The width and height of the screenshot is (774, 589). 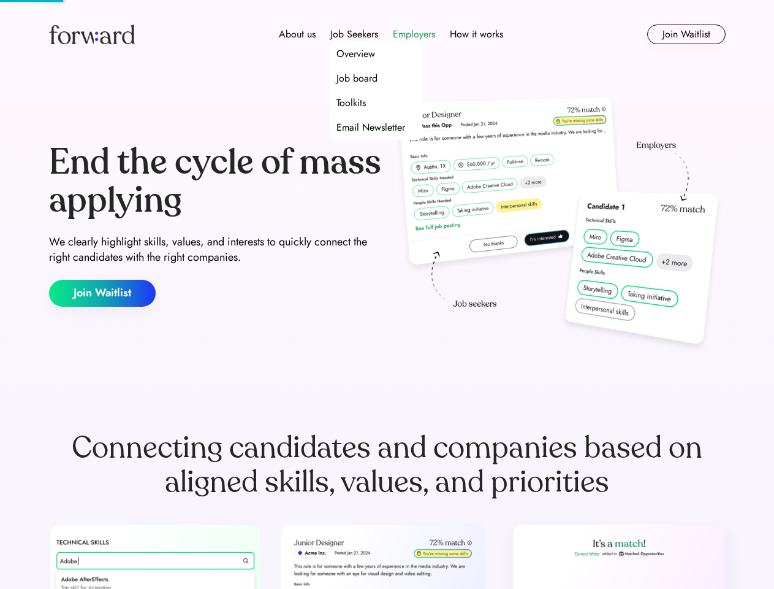 What do you see at coordinates (351, 103) in the screenshot?
I see `div: Toolkits` at bounding box center [351, 103].